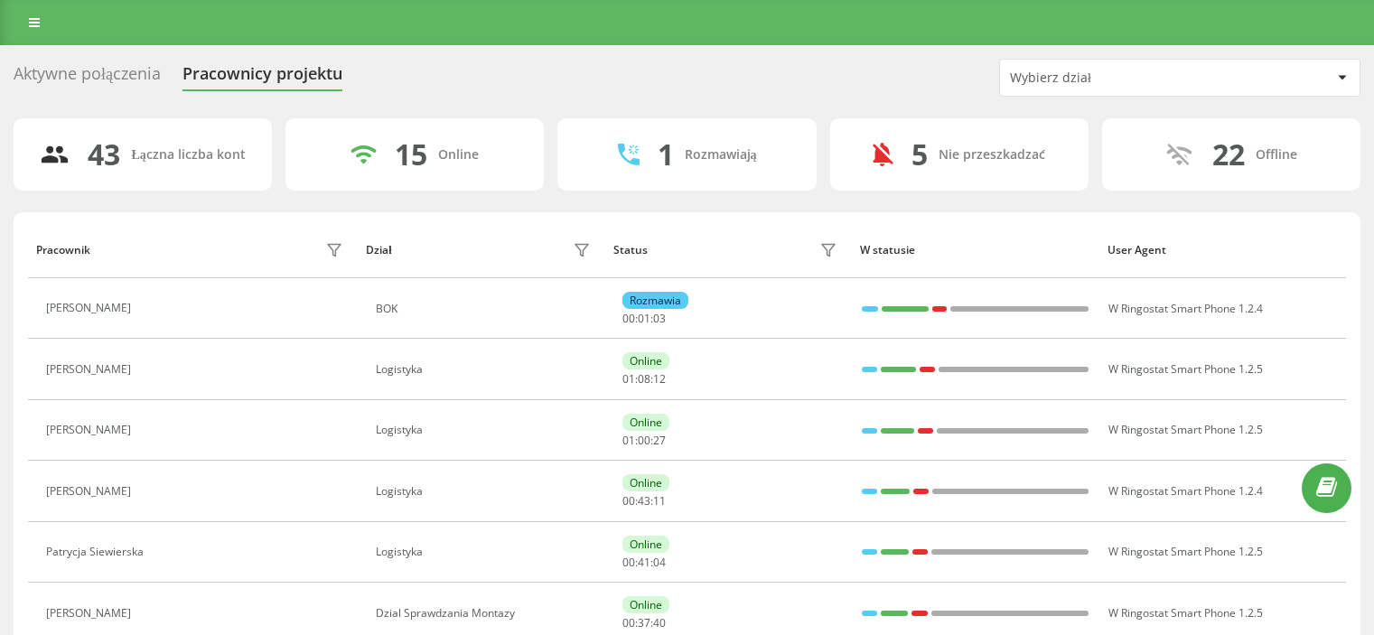 This screenshot has width=1374, height=635. I want to click on span: 27, so click(660, 440).